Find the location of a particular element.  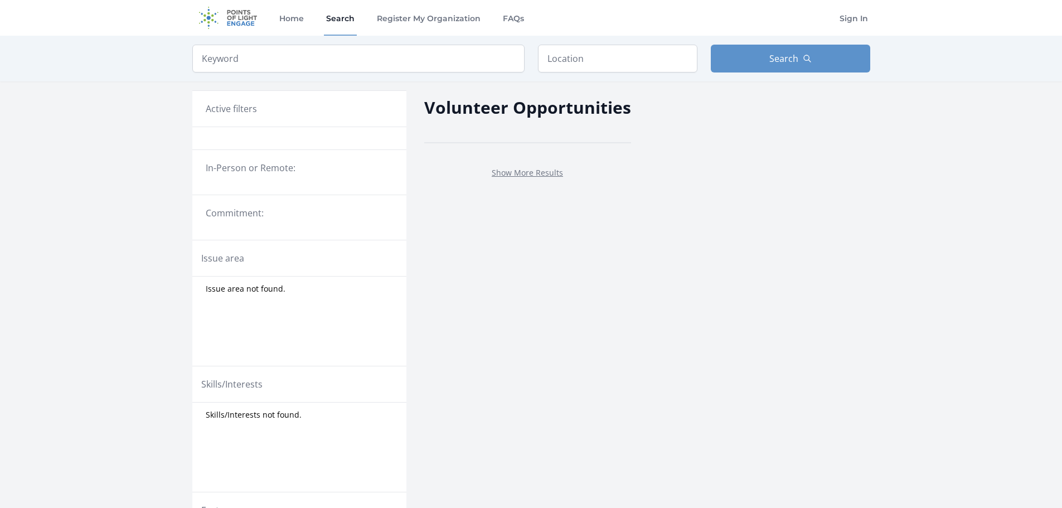

span: Issue area not found. is located at coordinates (245, 289).